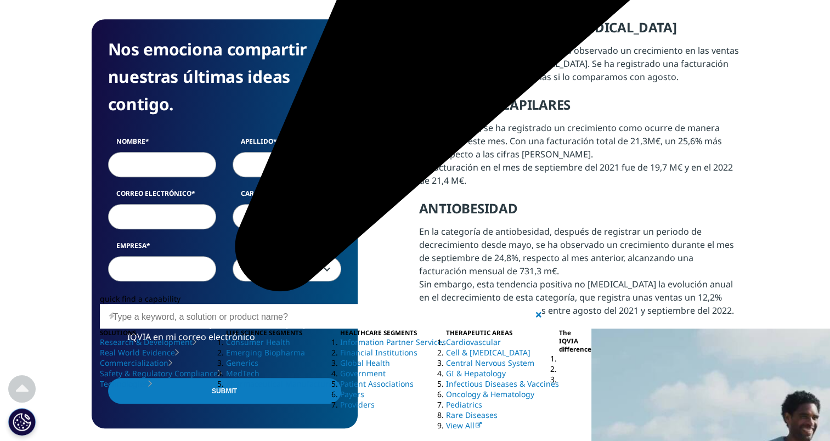 The image size is (830, 441). What do you see at coordinates (137, 352) in the screenshot?
I see `a: Real World Evidence` at bounding box center [137, 352].